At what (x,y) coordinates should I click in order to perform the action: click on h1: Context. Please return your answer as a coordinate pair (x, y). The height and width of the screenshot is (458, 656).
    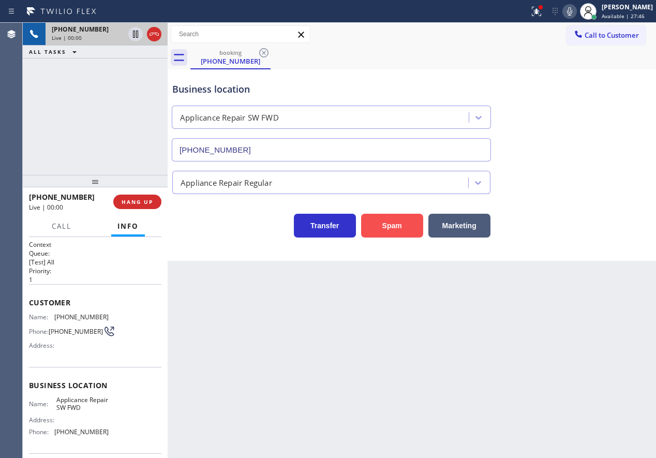
    Looking at the image, I should click on (95, 244).